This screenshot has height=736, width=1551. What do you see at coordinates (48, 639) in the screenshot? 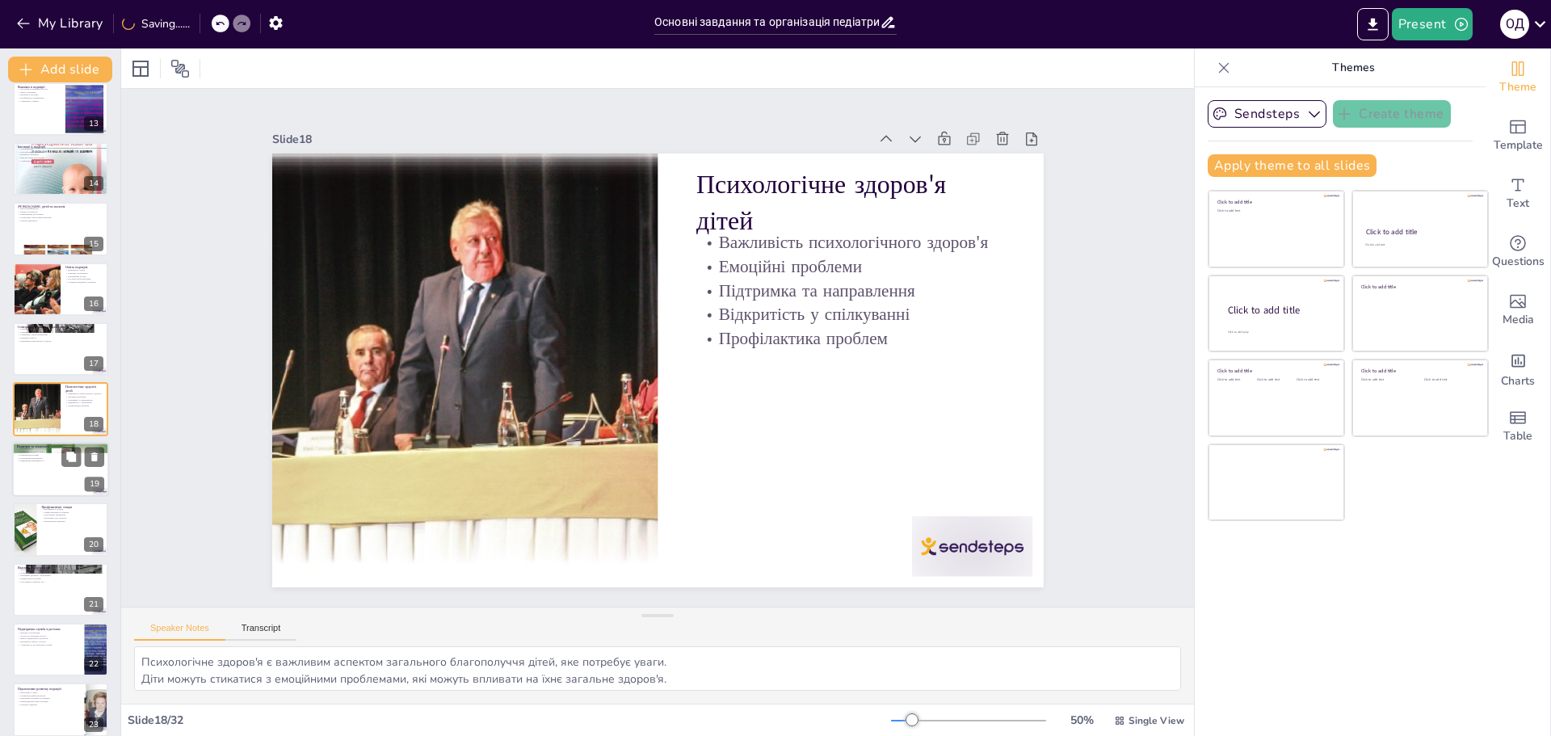
I see `p: Якість педіатричної допомоги` at bounding box center [48, 639].